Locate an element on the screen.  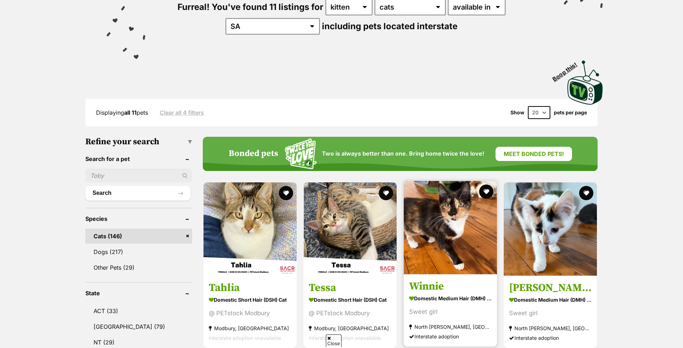
header: Species is located at coordinates (139, 218).